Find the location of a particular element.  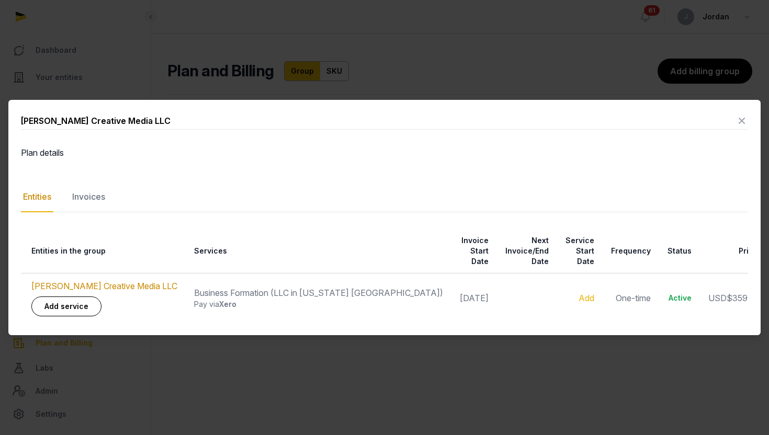

div: Active is located at coordinates (680, 298).